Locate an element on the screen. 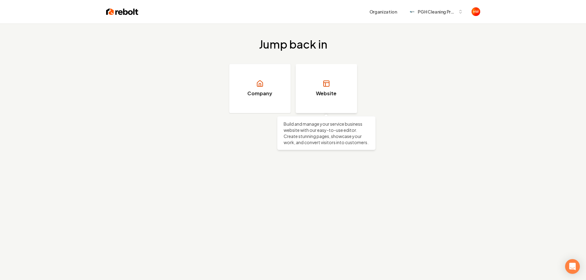 This screenshot has height=280, width=586. button: Organization is located at coordinates (384, 12).